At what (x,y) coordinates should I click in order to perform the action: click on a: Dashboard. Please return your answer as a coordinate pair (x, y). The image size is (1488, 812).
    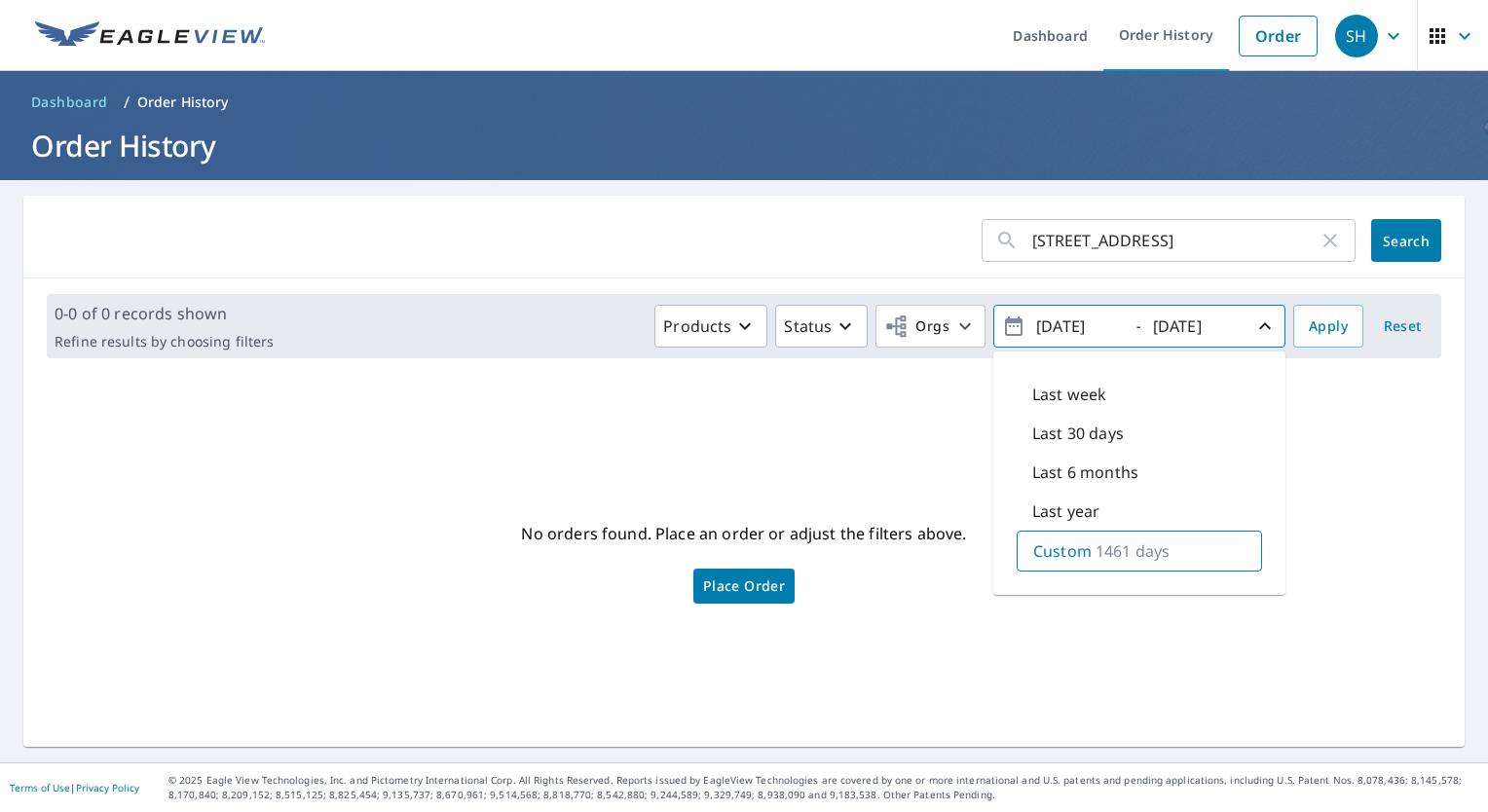
    Looking at the image, I should click on (69, 102).